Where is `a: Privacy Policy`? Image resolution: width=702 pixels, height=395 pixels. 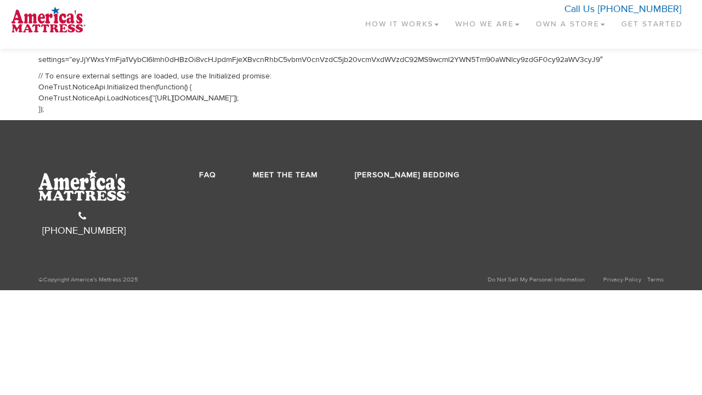 a: Privacy Policy is located at coordinates (622, 279).